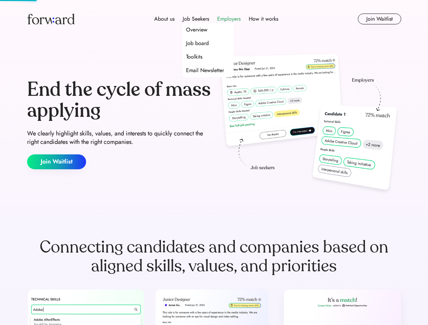 The image size is (428, 325). I want to click on div: Employers, so click(229, 19).